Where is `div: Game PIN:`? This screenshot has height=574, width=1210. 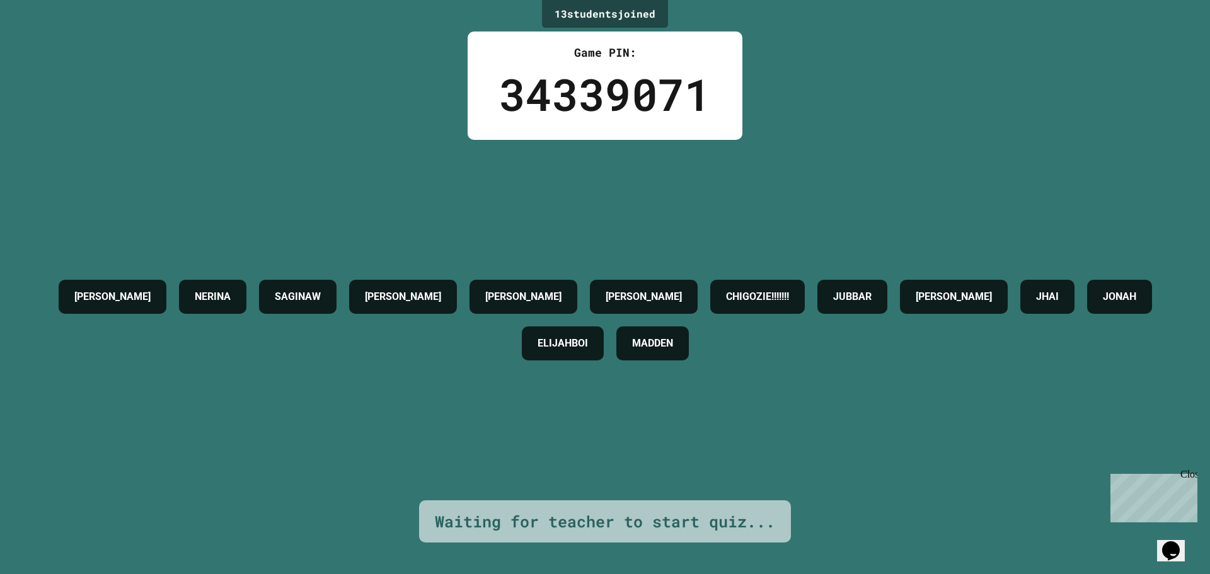 div: Game PIN: is located at coordinates (605, 52).